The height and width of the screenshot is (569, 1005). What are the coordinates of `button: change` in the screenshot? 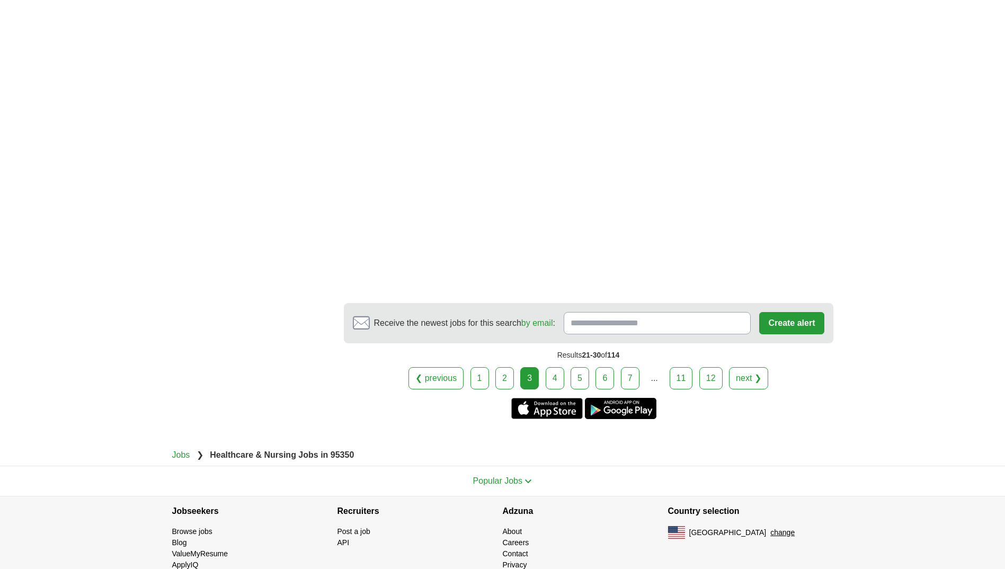 It's located at (783, 533).